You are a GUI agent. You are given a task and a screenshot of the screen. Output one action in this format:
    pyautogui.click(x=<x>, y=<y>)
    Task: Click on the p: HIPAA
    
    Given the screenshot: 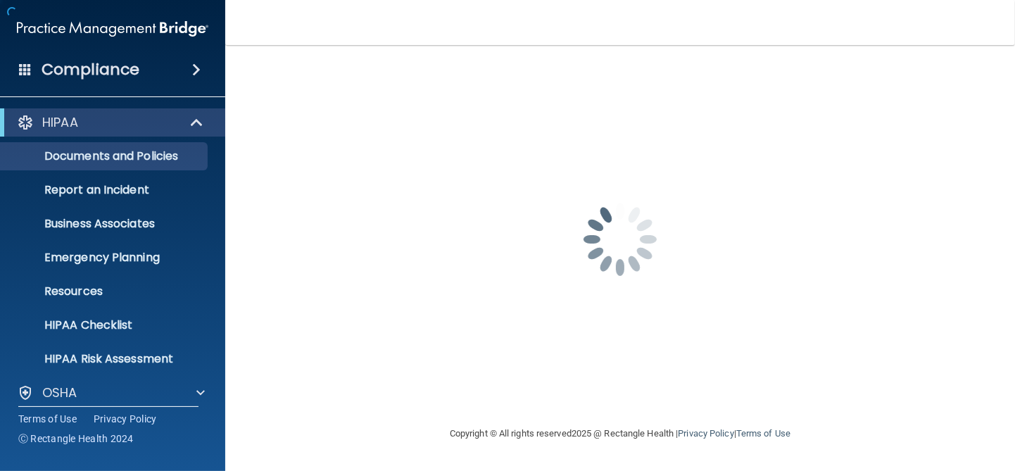 What is the action you would take?
    pyautogui.click(x=60, y=123)
    